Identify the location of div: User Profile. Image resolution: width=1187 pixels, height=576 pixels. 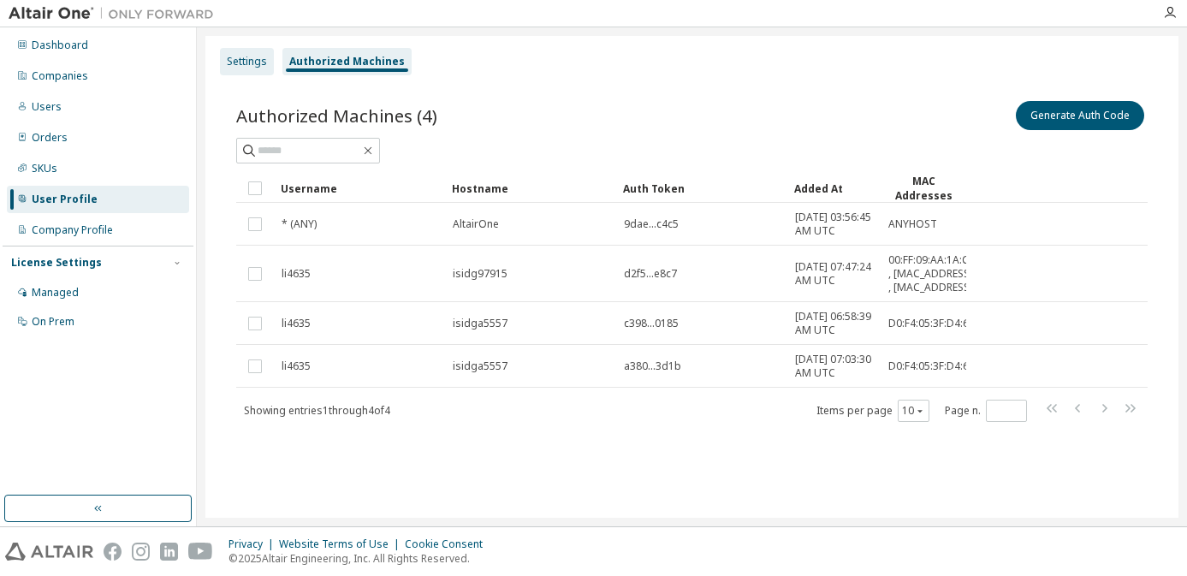
(64, 199).